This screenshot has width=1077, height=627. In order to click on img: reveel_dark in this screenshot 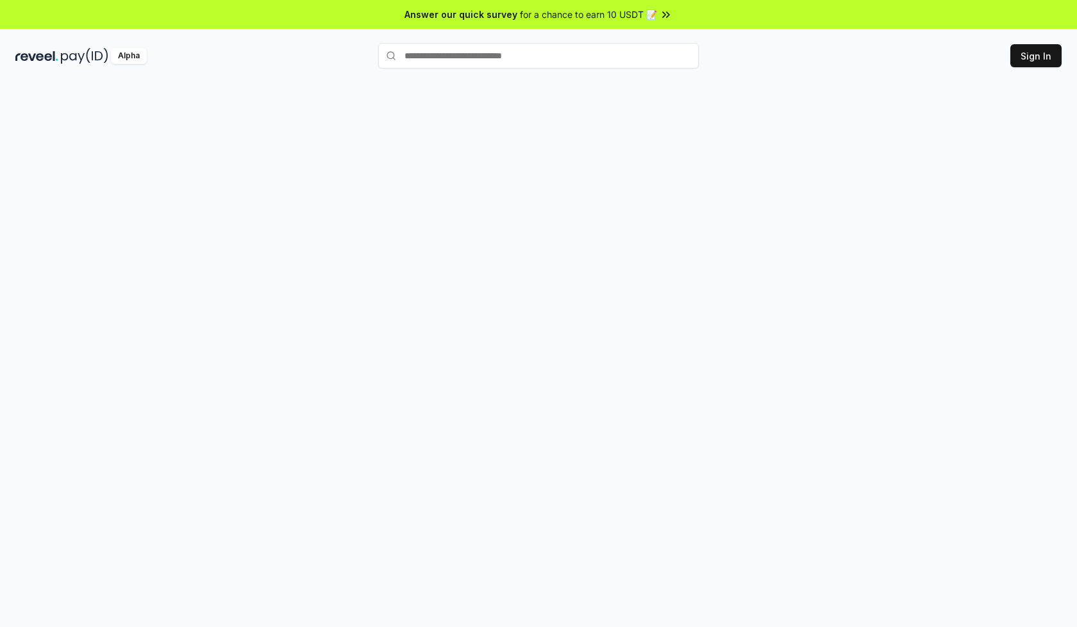, I will do `click(37, 56)`.